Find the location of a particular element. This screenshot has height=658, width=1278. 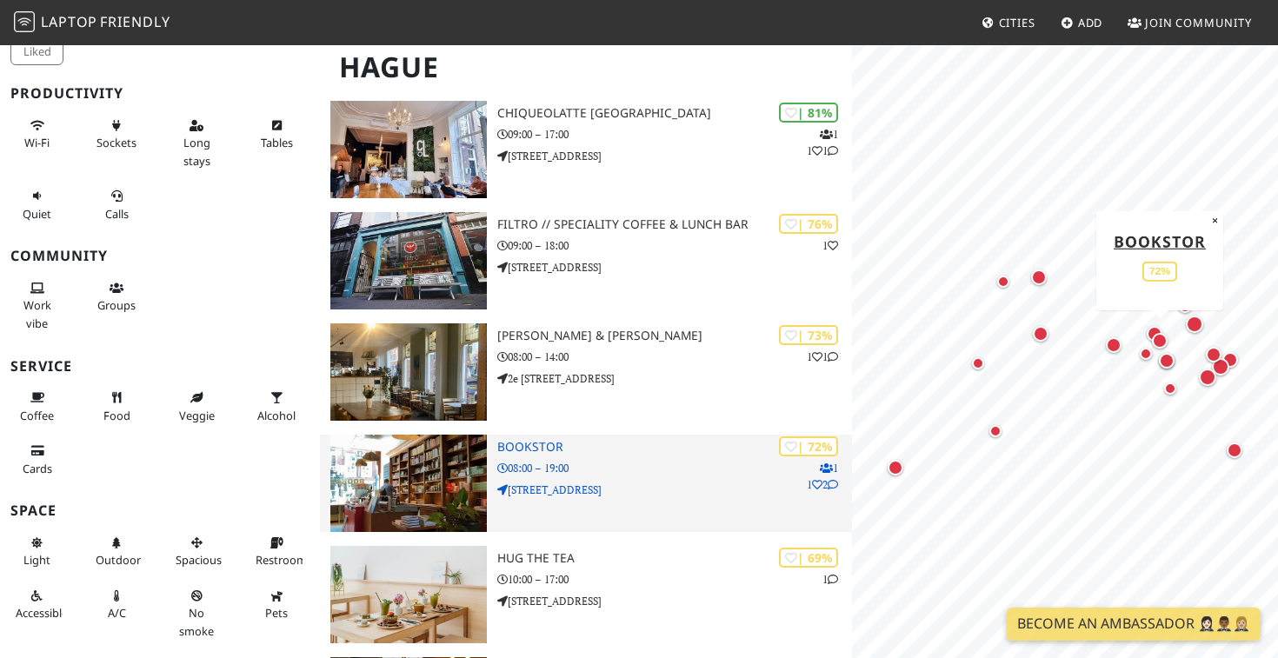

img: Chiqueolatte Den Haag is located at coordinates (409, 150).